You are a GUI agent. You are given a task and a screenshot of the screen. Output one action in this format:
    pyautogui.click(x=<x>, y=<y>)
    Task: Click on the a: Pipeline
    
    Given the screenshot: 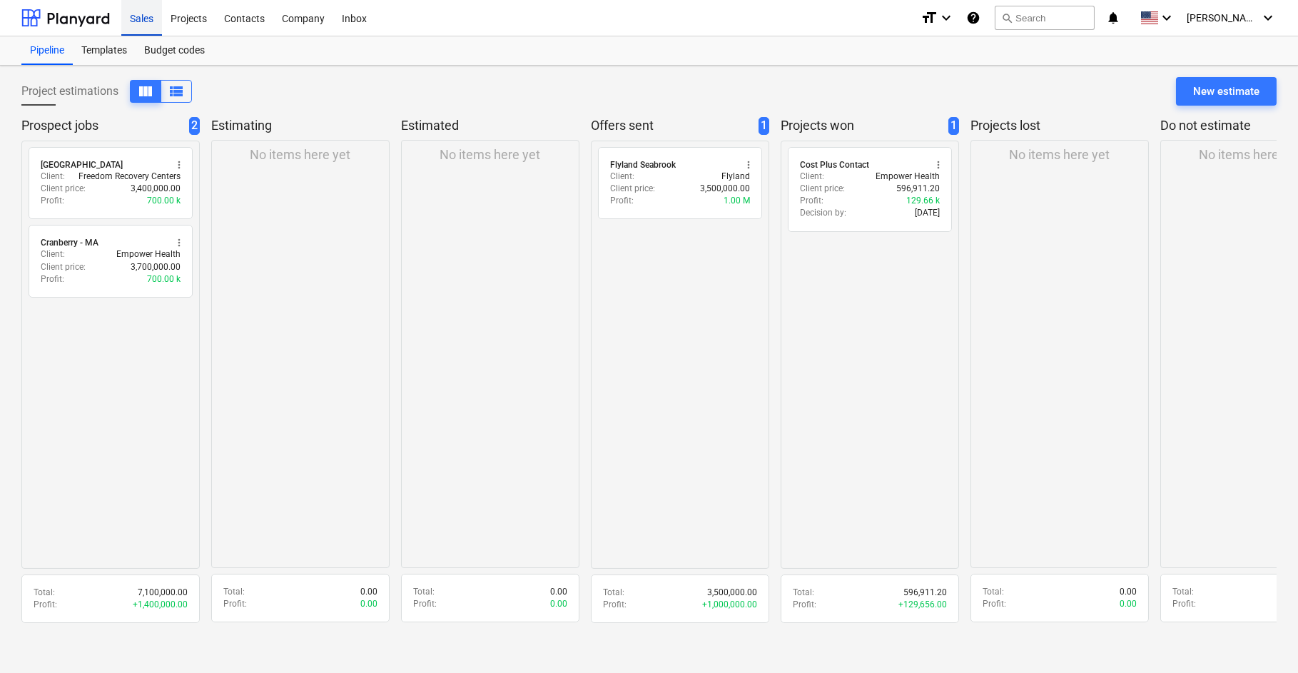 What is the action you would take?
    pyautogui.click(x=47, y=51)
    